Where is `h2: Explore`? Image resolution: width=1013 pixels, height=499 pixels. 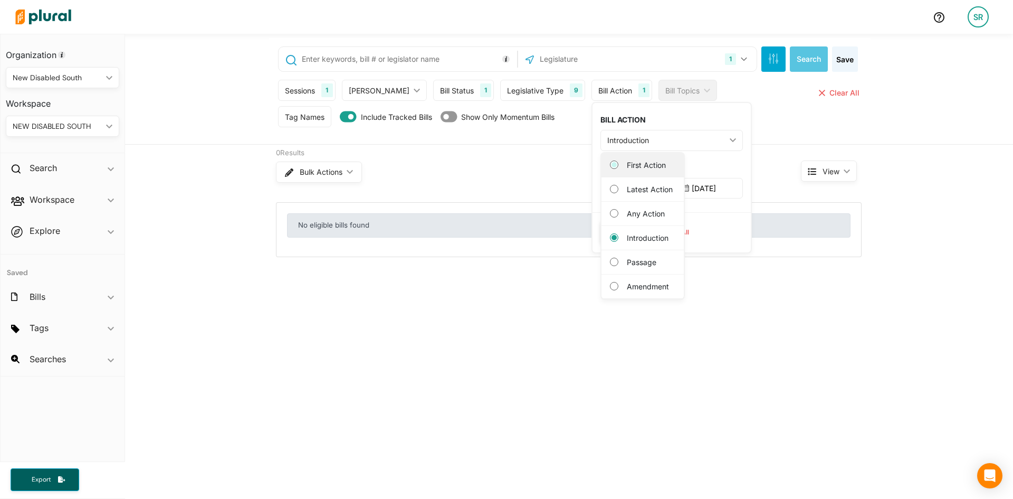 h2: Explore is located at coordinates (45, 231).